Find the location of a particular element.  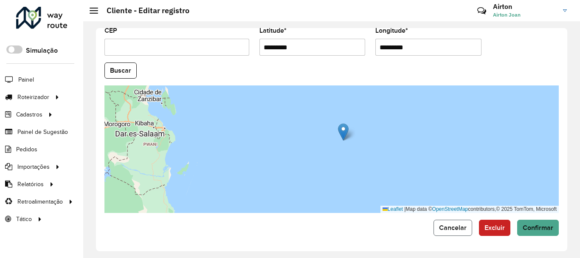

span: Confirmar is located at coordinates (538, 227).